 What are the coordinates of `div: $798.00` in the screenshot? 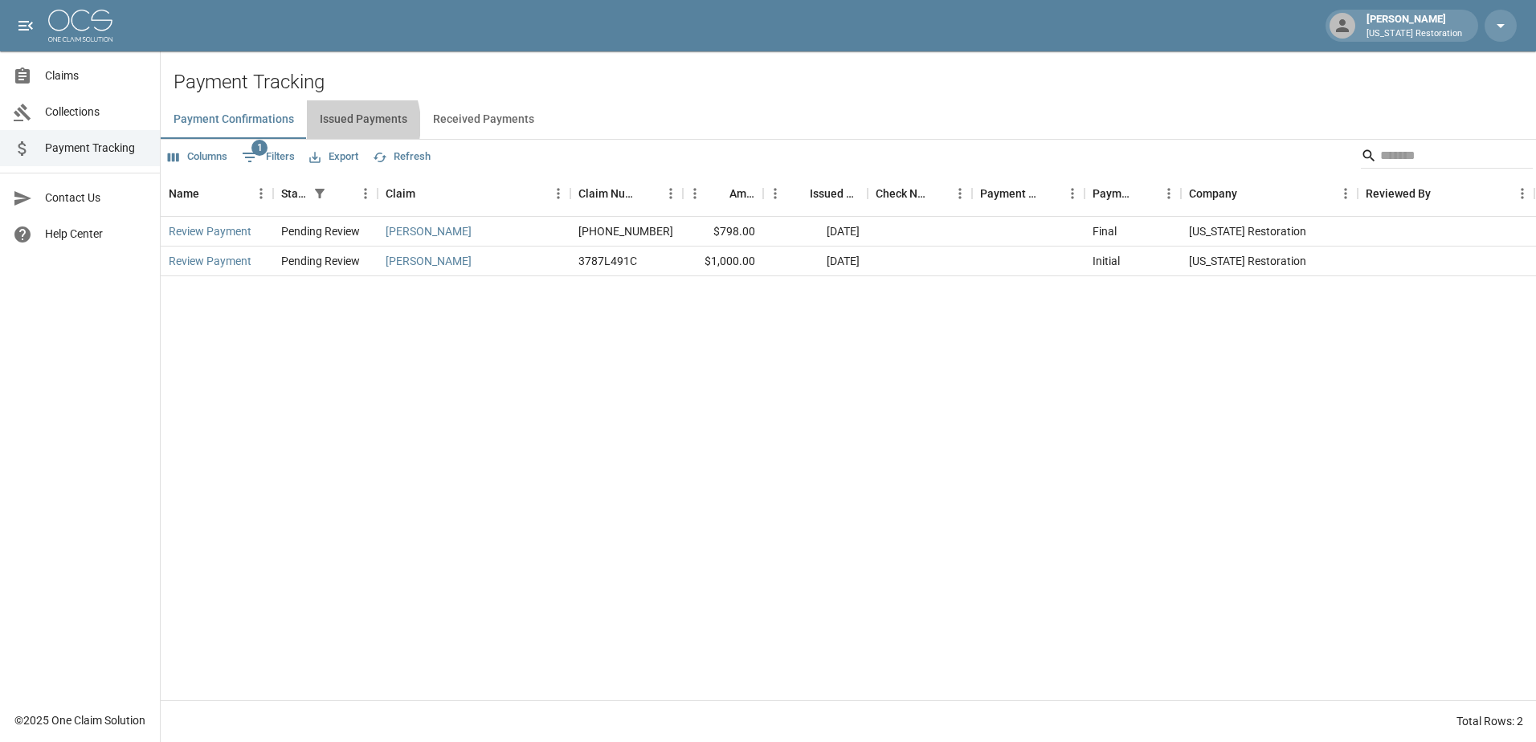 It's located at (723, 231).